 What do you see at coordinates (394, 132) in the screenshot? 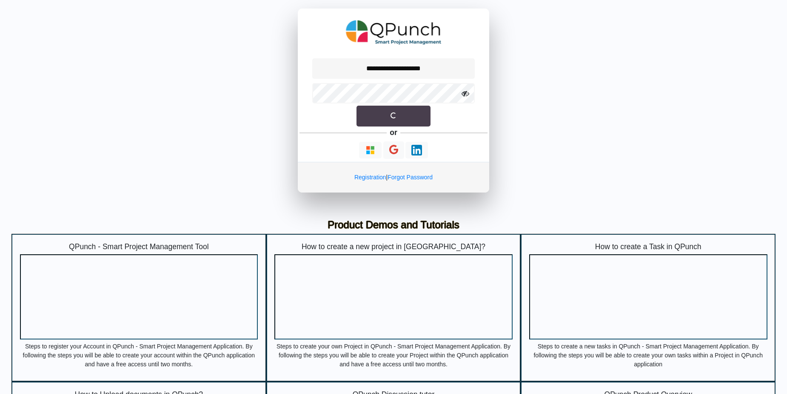
I see `h5: or` at bounding box center [394, 132].